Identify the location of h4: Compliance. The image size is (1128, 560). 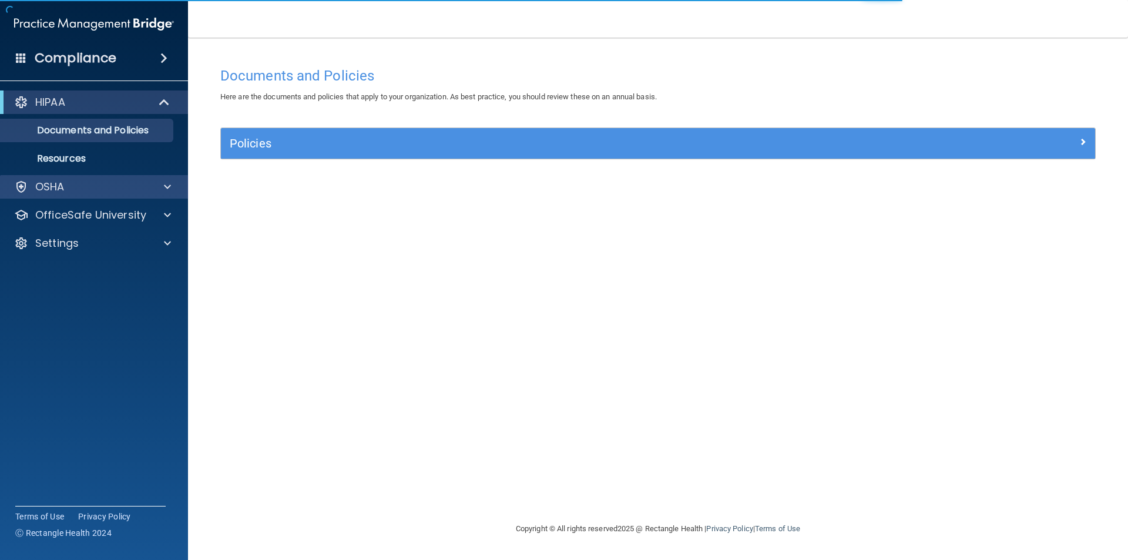
(75, 58).